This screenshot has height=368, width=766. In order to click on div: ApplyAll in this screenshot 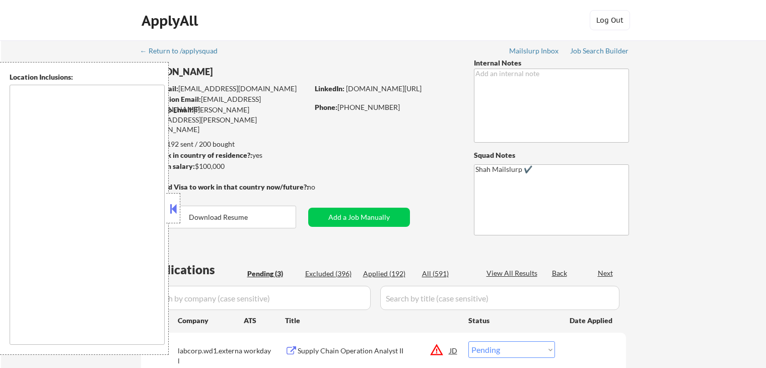, I will do `click(171, 21)`.